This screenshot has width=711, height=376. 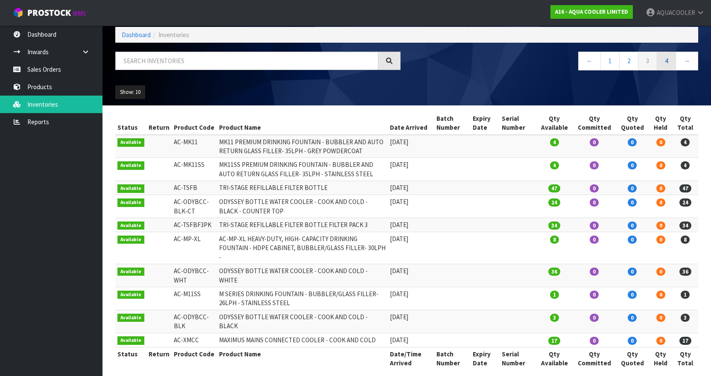 What do you see at coordinates (556, 62) in the screenshot?
I see `nav: Page navigation` at bounding box center [556, 62].